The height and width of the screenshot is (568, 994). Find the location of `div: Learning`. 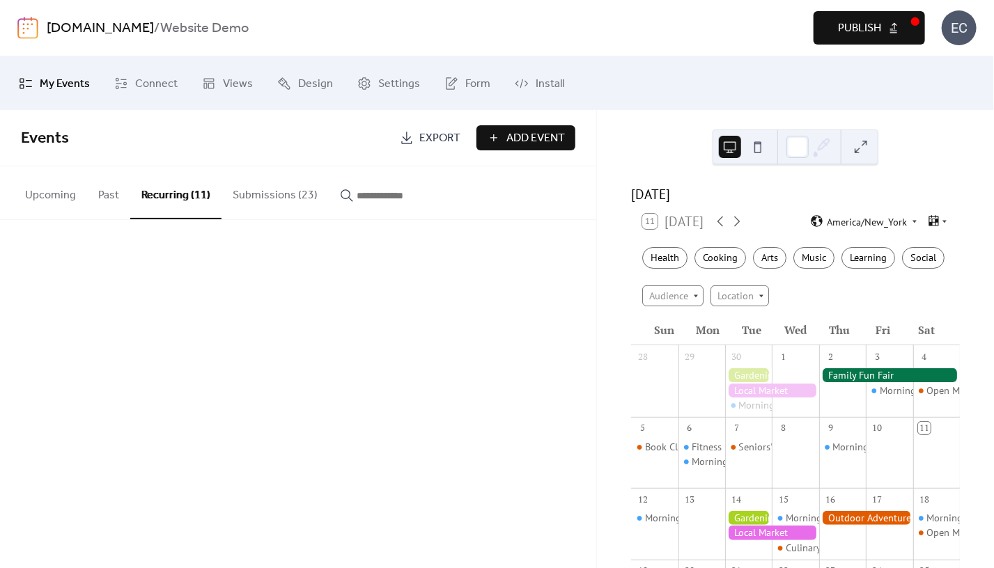

div: Learning is located at coordinates (868, 258).